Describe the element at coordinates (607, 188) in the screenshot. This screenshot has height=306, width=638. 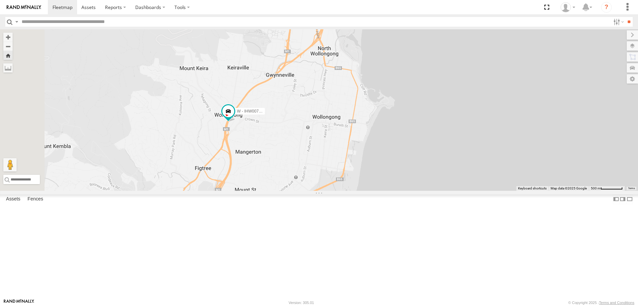
I see `button: Map Scale: 500 m per 63 pixels` at that location.